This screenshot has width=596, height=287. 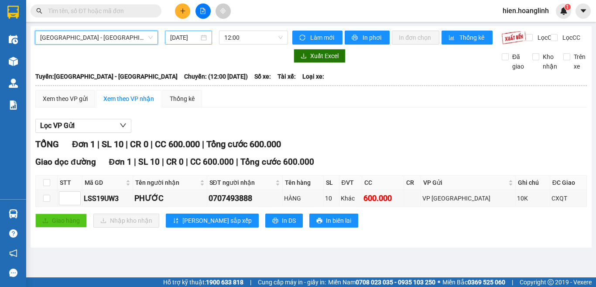 I want to click on button: syncLàm mới, so click(x=317, y=38).